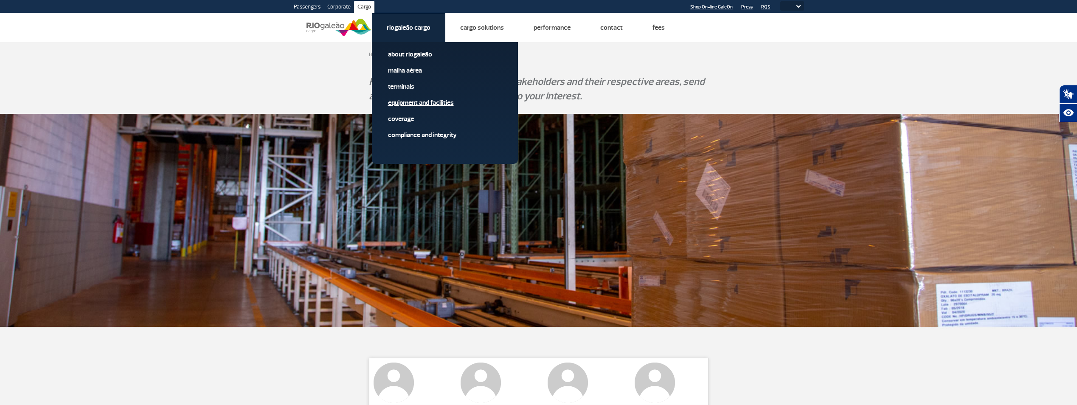 The image size is (1077, 405). I want to click on a: Cargo Solutions, so click(482, 28).